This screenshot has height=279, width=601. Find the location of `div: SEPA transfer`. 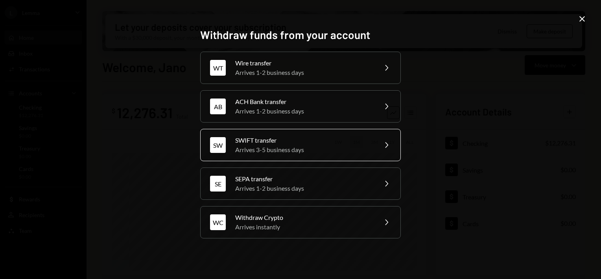

div: SEPA transfer is located at coordinates (304, 179).